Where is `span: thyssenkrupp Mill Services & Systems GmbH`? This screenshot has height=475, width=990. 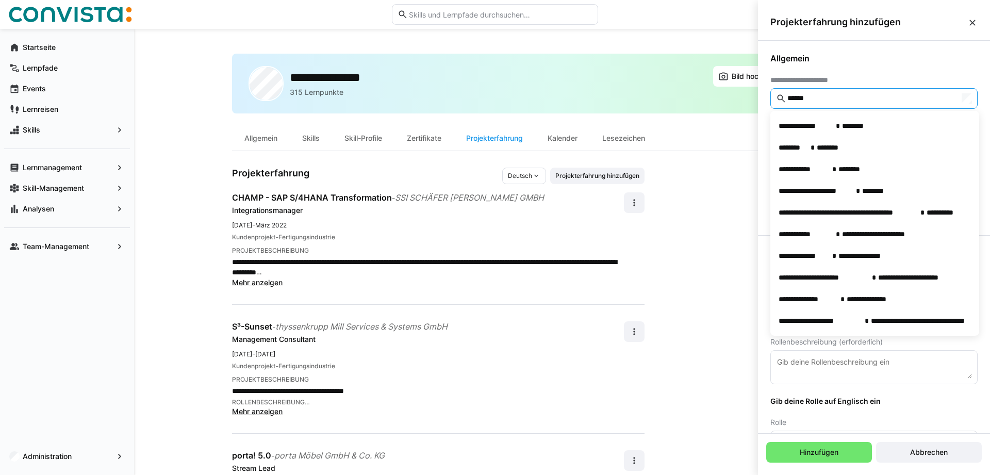
span: thyssenkrupp Mill Services & Systems GmbH is located at coordinates (361, 326).